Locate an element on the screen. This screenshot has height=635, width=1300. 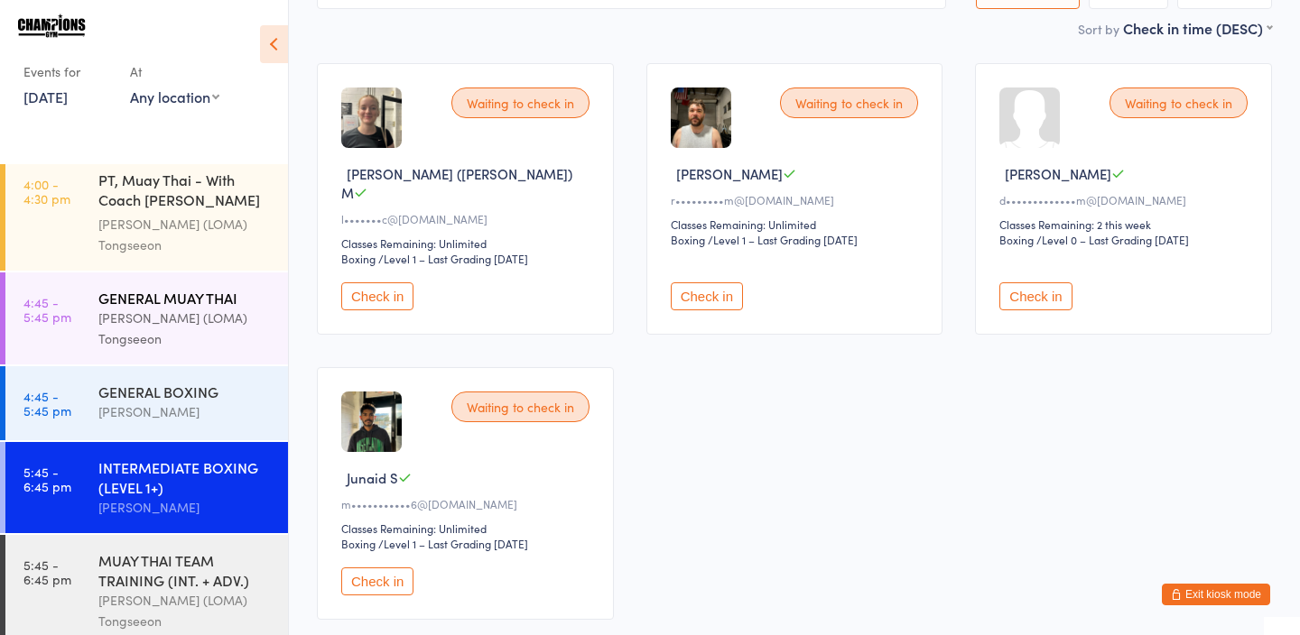
div: Check in time (DESC) is located at coordinates (1197, 28).